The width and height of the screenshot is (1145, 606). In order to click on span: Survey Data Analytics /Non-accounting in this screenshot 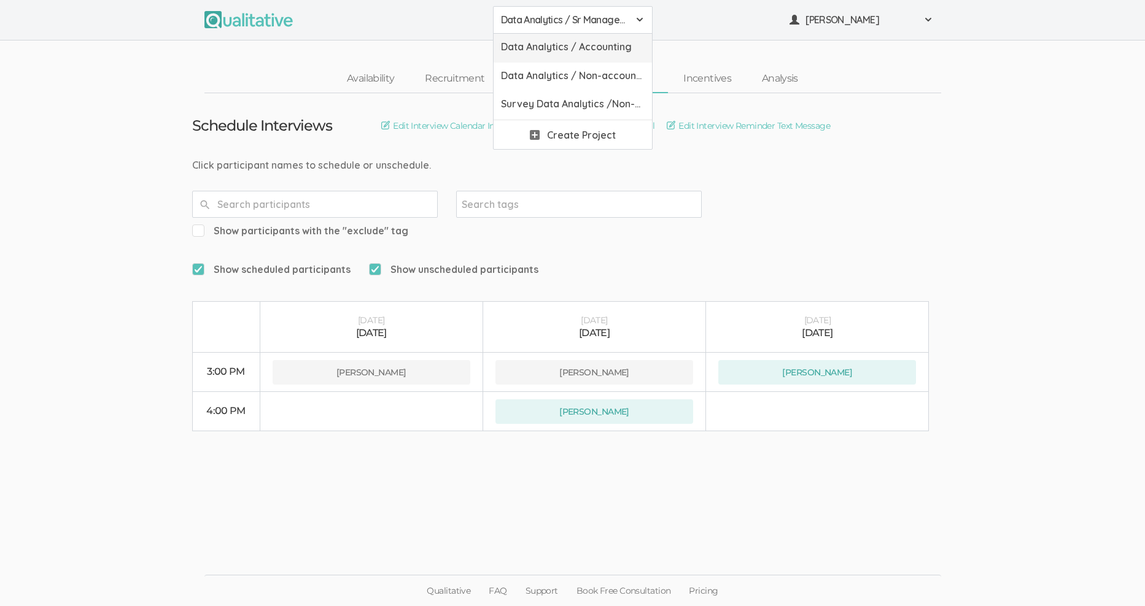, I will do `click(573, 104)`.